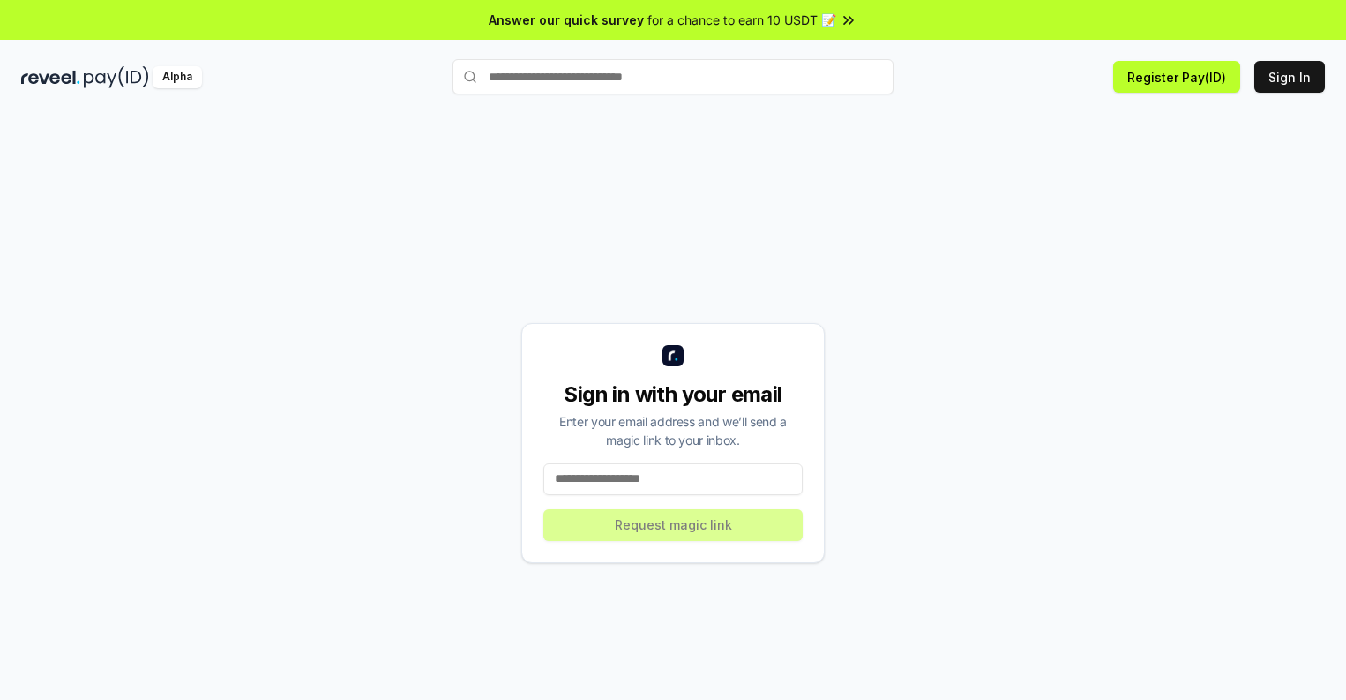 Image resolution: width=1346 pixels, height=700 pixels. I want to click on button: Sign In, so click(1290, 77).